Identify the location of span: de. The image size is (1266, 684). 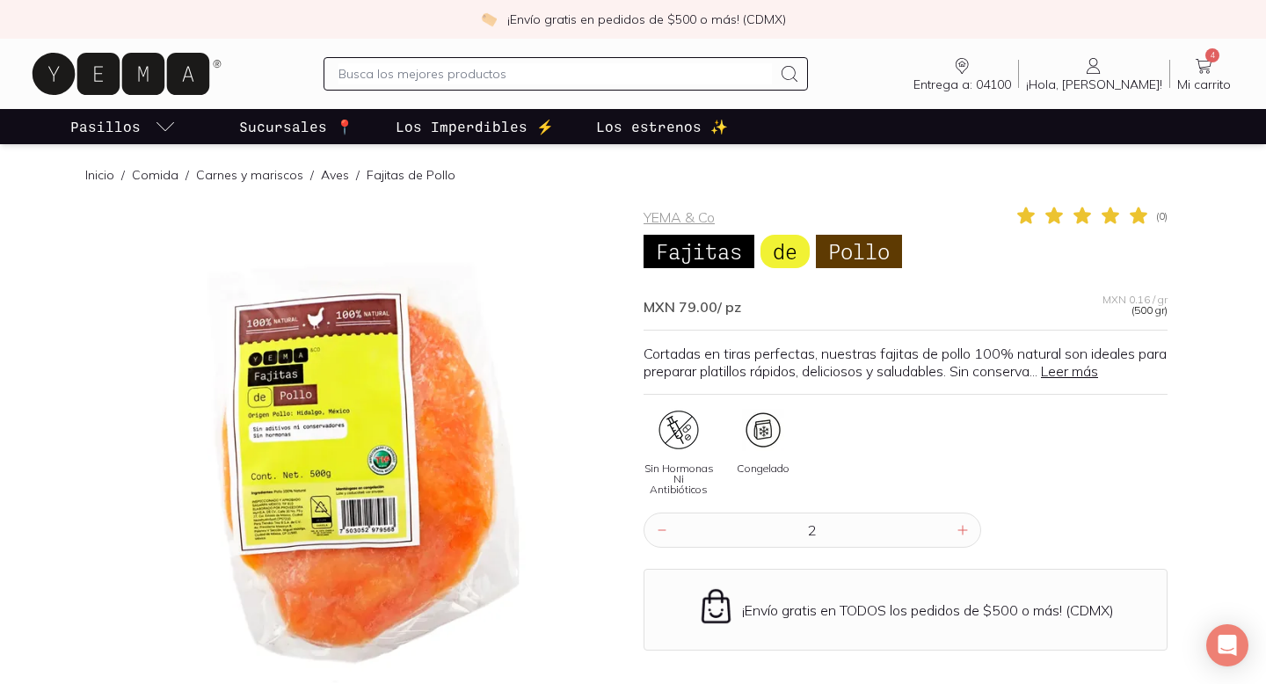
(785, 251).